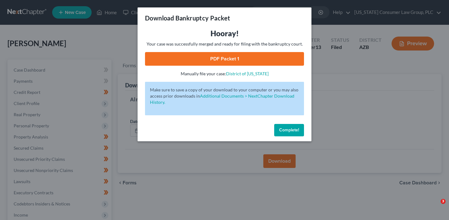 This screenshot has height=220, width=449. I want to click on a: Additional Documents > NextChapter Download History., so click(222, 99).